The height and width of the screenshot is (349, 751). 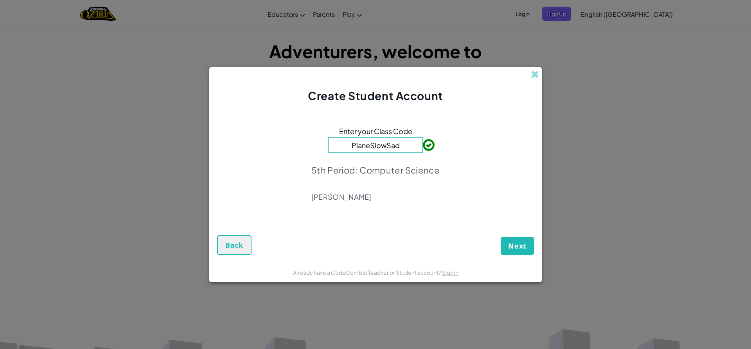 I want to click on span: Back, so click(x=234, y=245).